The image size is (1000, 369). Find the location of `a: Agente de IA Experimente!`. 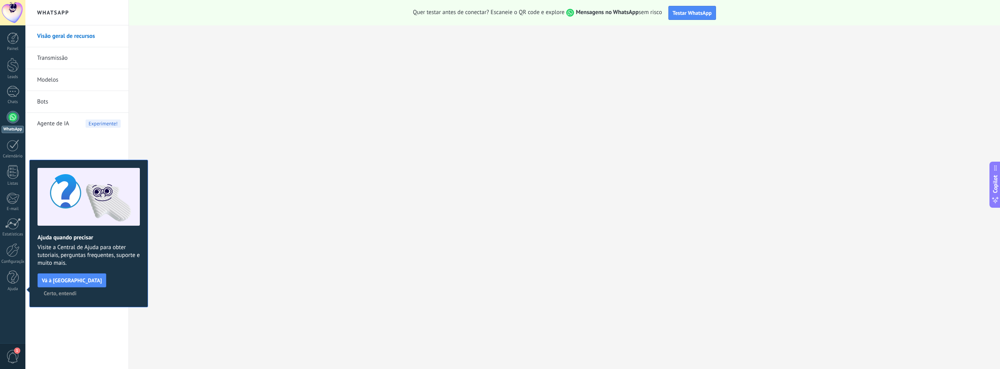

a: Agente de IA Experimente! is located at coordinates (79, 124).